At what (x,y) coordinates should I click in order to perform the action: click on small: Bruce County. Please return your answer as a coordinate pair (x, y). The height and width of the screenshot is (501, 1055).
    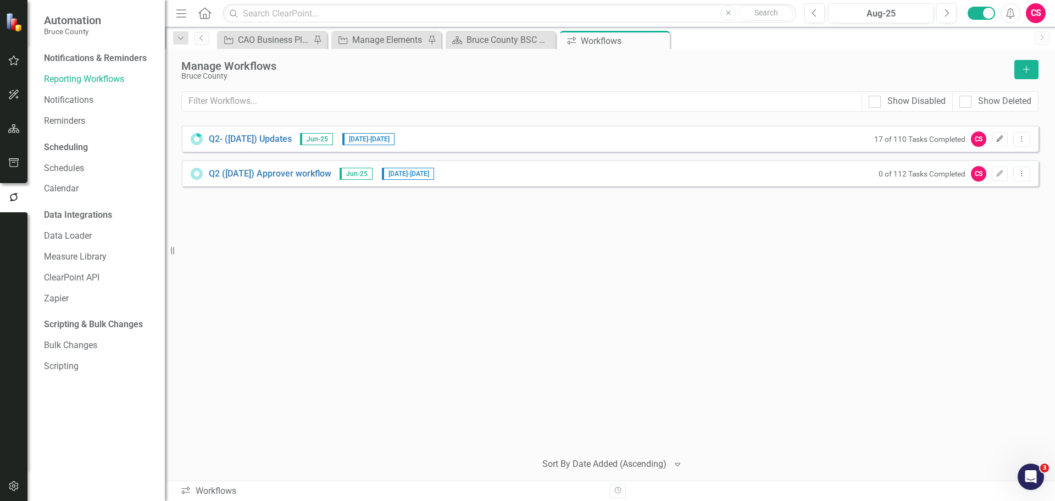
    Looking at the image, I should click on (73, 31).